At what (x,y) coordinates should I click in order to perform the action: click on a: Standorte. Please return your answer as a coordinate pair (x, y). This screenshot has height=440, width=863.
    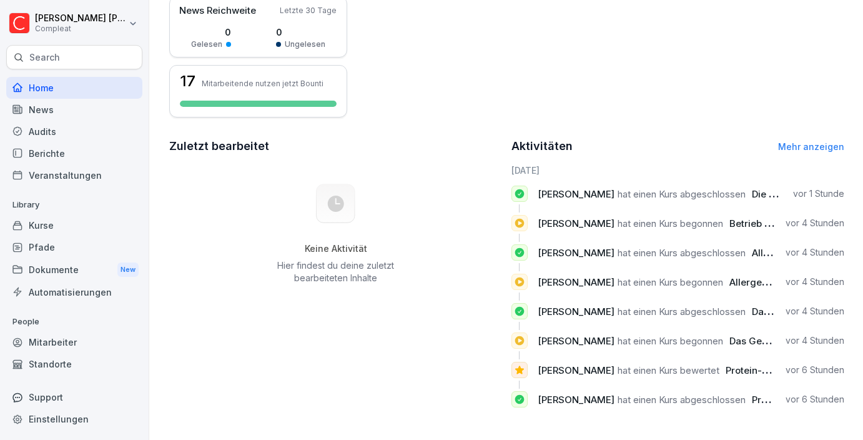
    Looking at the image, I should click on (74, 364).